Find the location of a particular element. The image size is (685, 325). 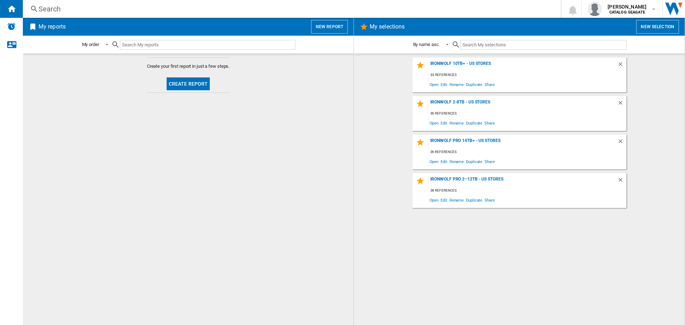

img: alerts-logo.svg is located at coordinates (11, 26).